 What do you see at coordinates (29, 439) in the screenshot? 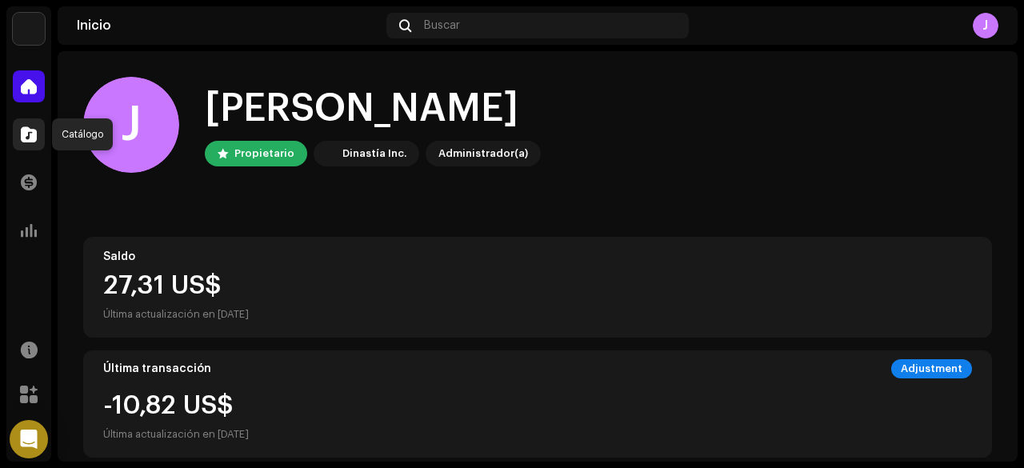
I see `div: Open Intercom Messenger` at bounding box center [29, 439].